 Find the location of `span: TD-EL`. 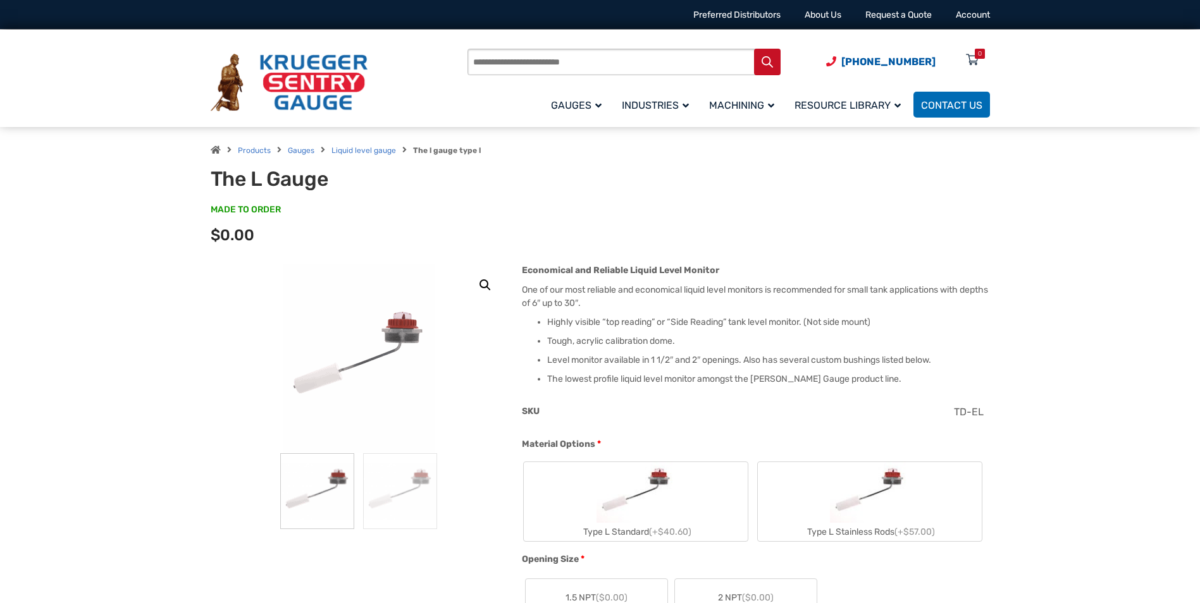

span: TD-EL is located at coordinates (968, 412).